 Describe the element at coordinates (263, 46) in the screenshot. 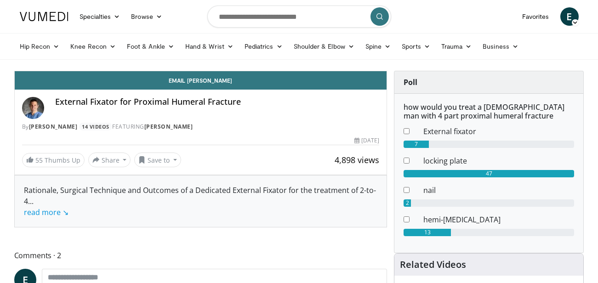

I see `a: Pediatrics` at that location.